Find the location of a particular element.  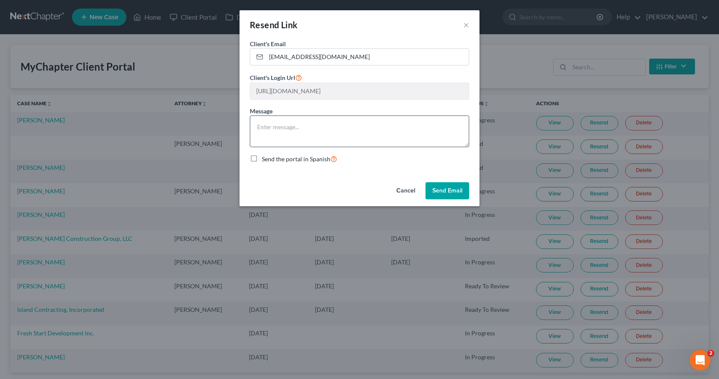

label: Message is located at coordinates (261, 111).